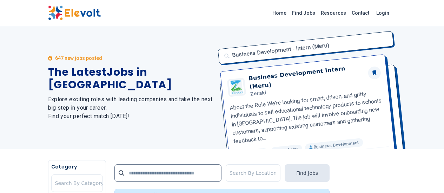  Describe the element at coordinates (279, 13) in the screenshot. I see `a: Home` at that location.